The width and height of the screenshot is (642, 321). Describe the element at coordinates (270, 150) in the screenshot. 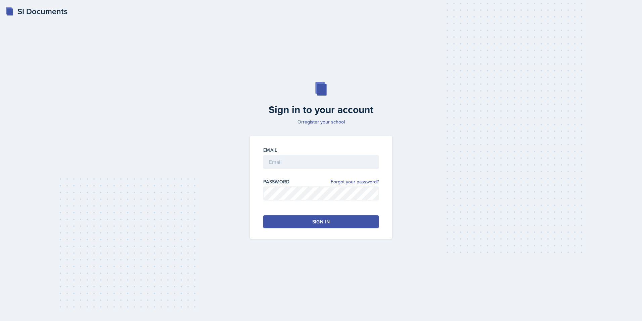

I see `label: Email` at that location.